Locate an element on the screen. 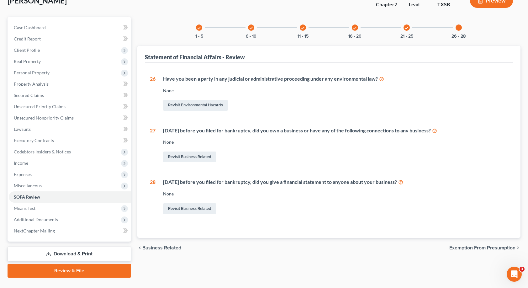  button: 26 - 28 is located at coordinates (459, 36).